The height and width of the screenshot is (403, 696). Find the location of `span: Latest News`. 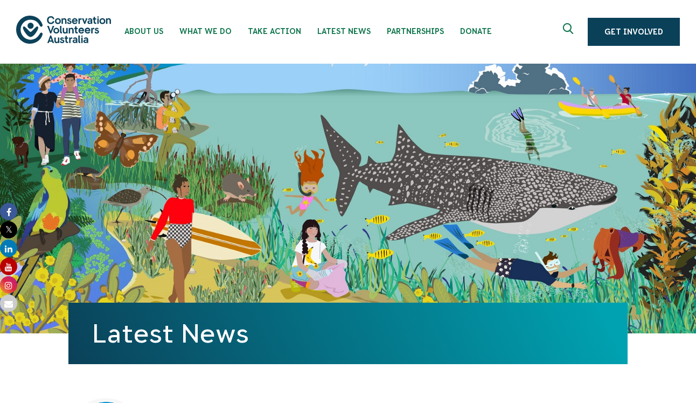

span: Latest News is located at coordinates (344, 31).